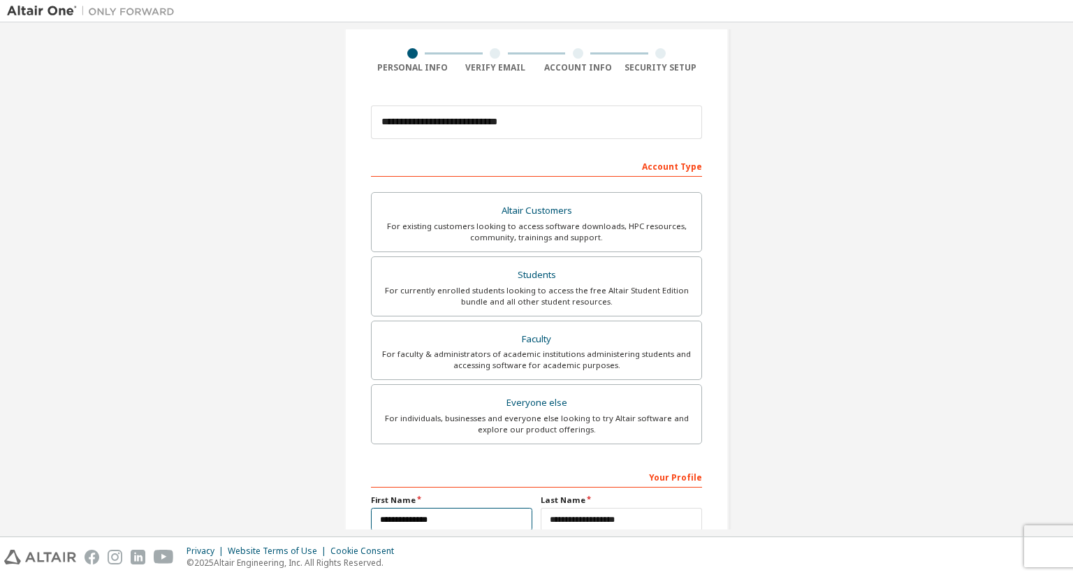 The image size is (1073, 577). Describe the element at coordinates (536, 211) in the screenshot. I see `div: Altair Customers` at that location.